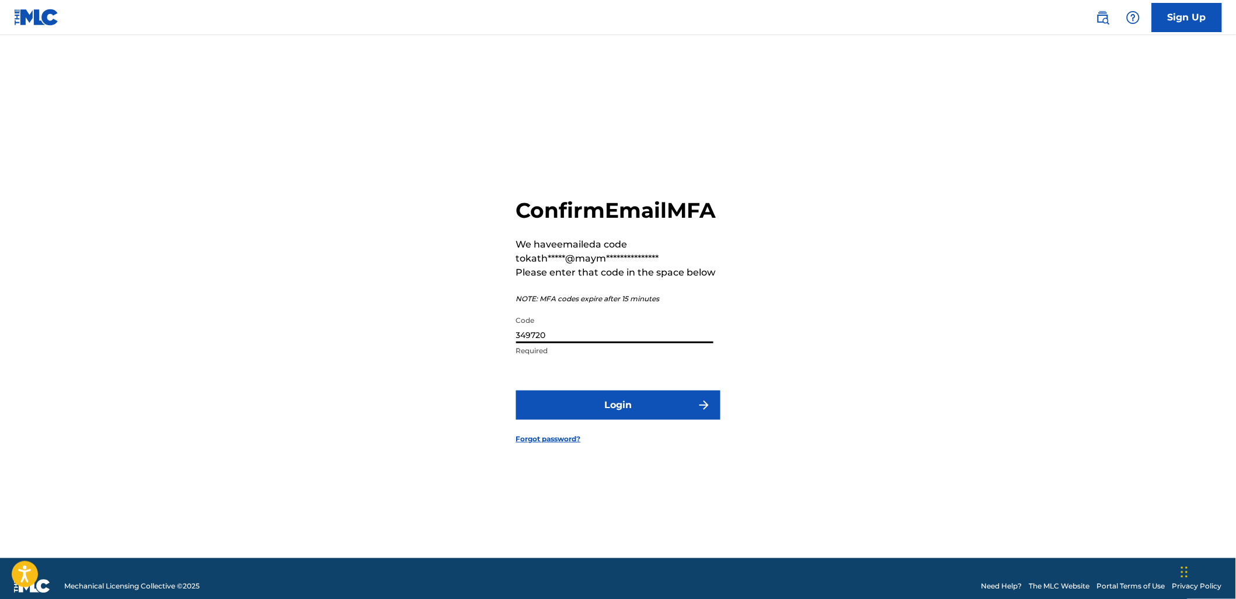  I want to click on img: logo, so click(32, 586).